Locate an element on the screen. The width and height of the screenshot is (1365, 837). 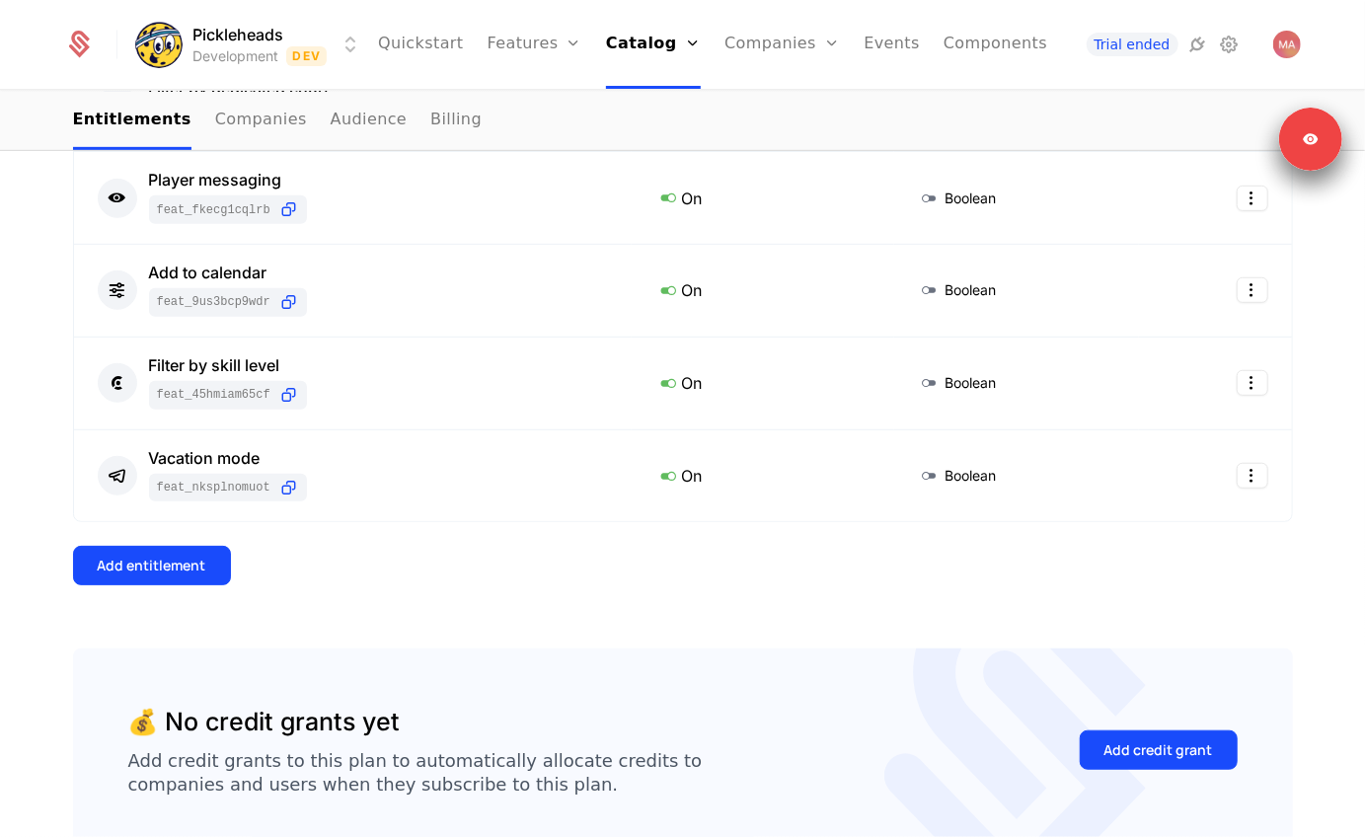
span: Pickleheads is located at coordinates (238, 35).